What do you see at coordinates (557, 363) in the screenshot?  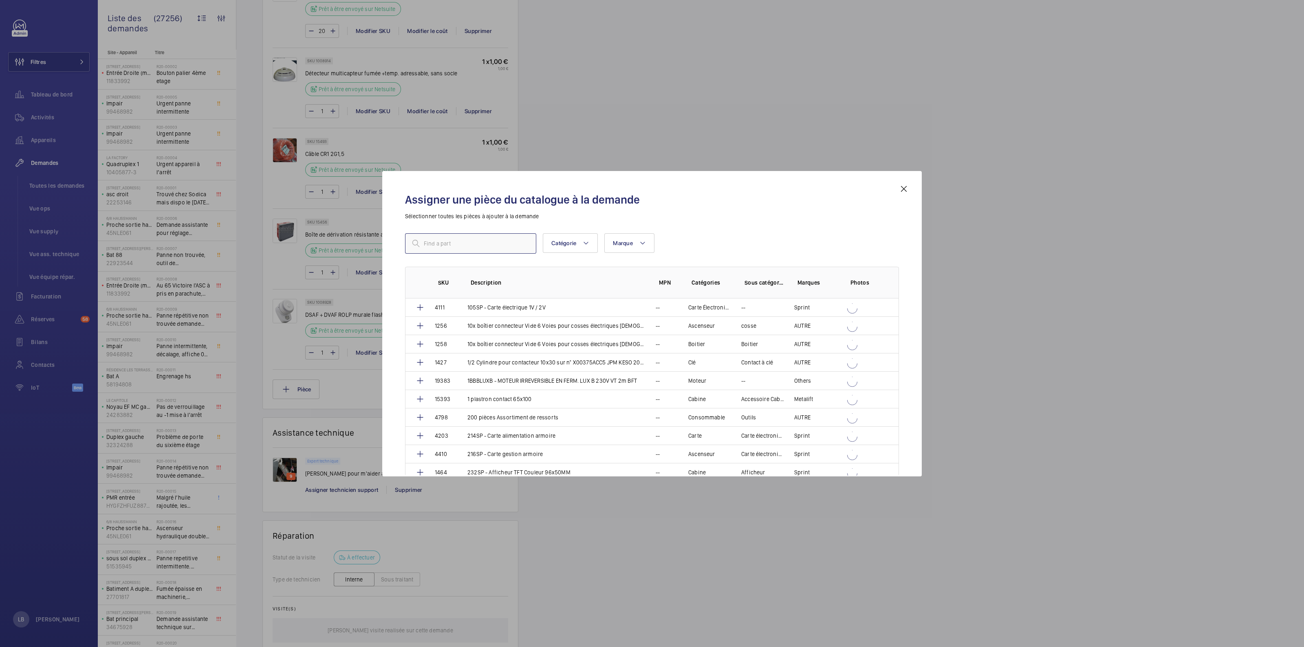 I see `p: 1/2 Cylindre pour contacteur 10x30 sur n° X00375ACC5 JPM KESO 200S OMEGA` at bounding box center [557, 363].